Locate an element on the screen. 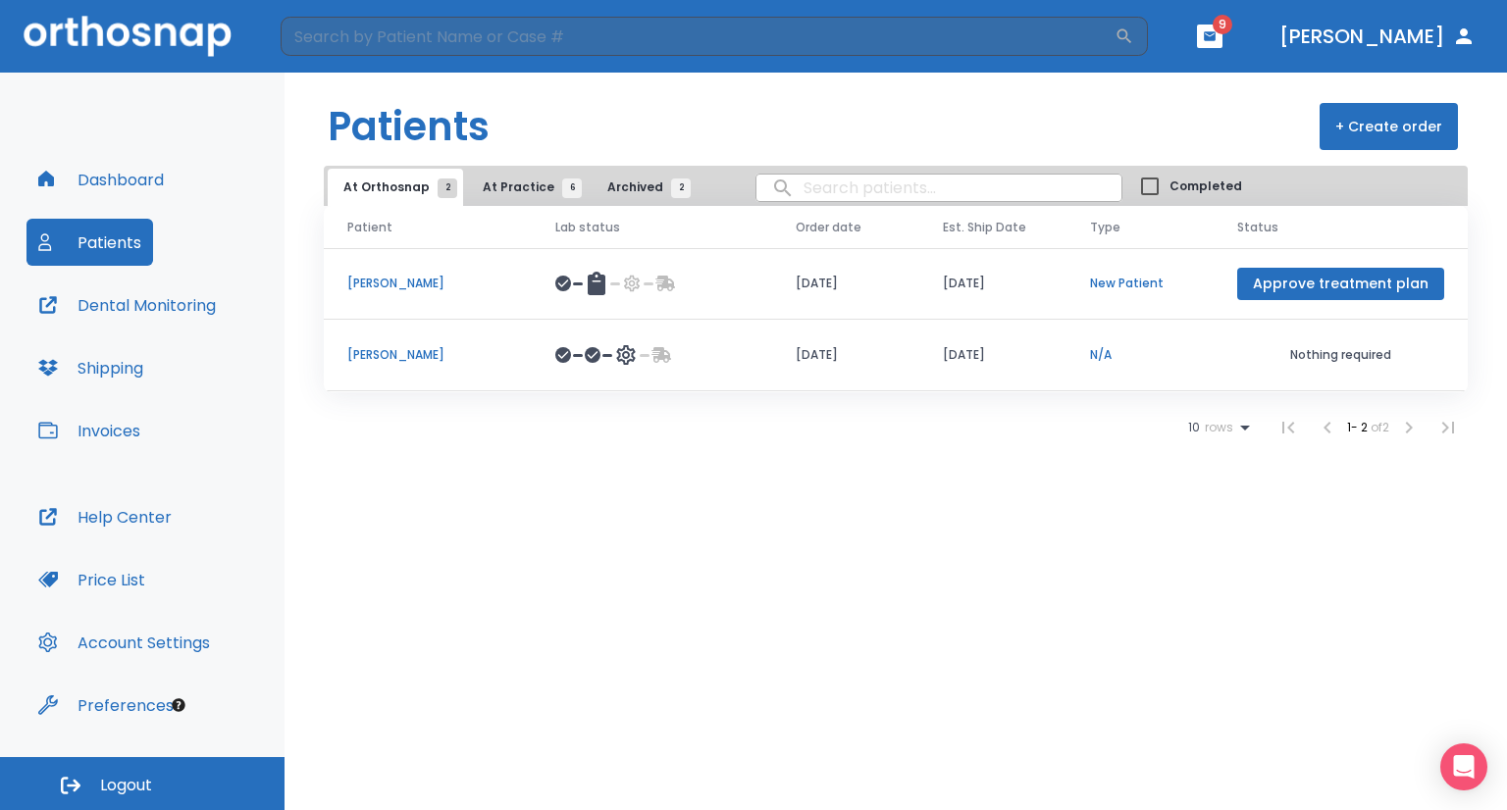 This screenshot has height=810, width=1507. a: Dental Monitoring is located at coordinates (127, 305).